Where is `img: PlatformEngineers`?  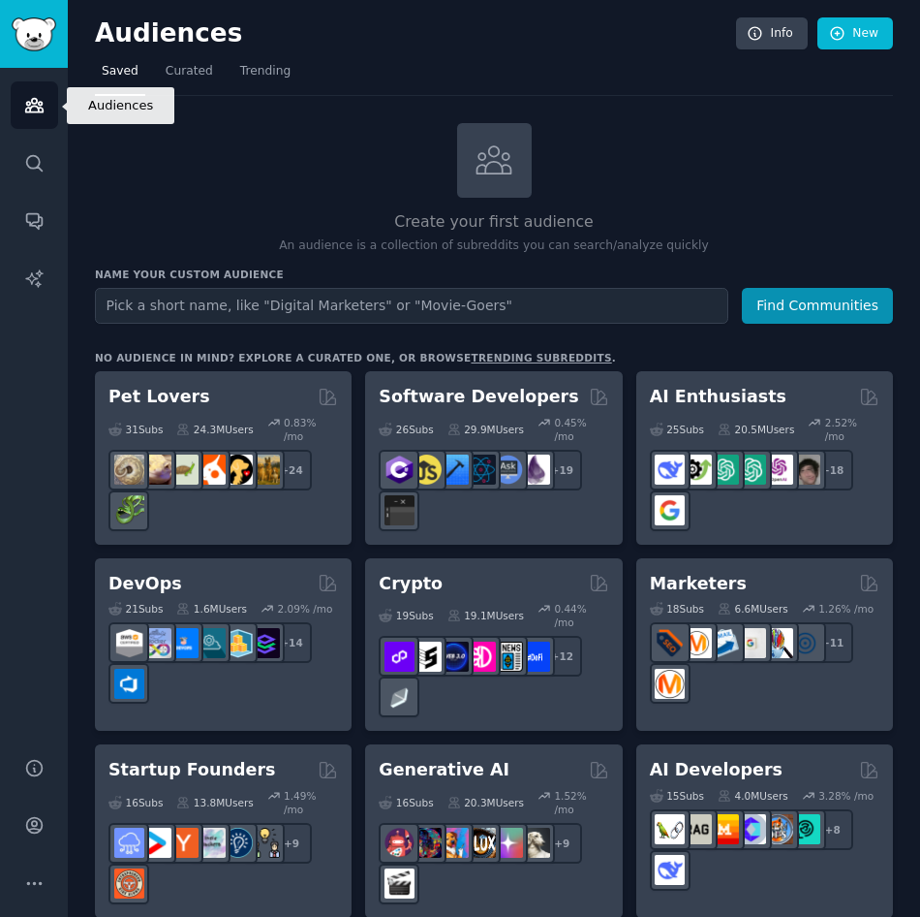 img: PlatformEngineers is located at coordinates (264, 642).